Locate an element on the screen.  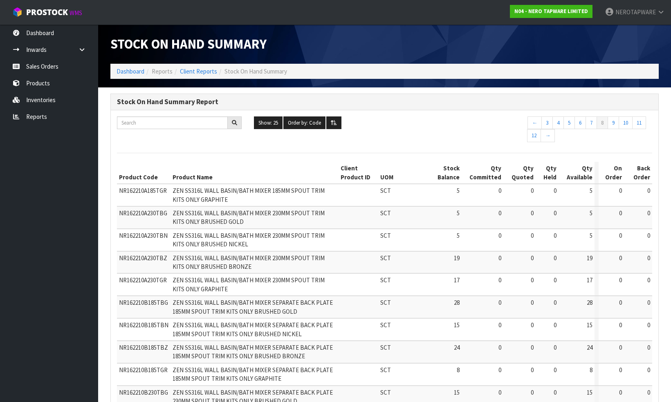
span: NR162210A185TGR is located at coordinates (143, 191).